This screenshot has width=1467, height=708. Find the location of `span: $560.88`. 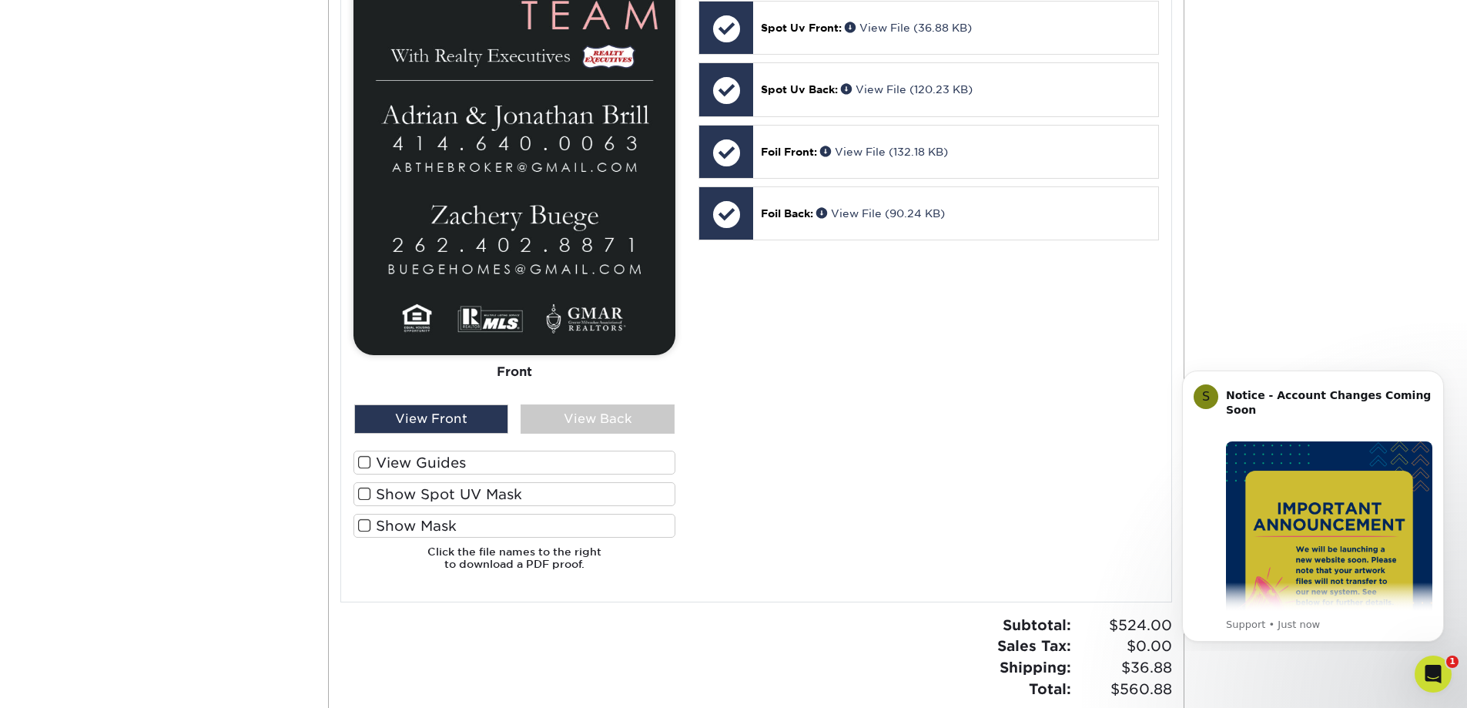

span: $560.88 is located at coordinates (1123, 689).